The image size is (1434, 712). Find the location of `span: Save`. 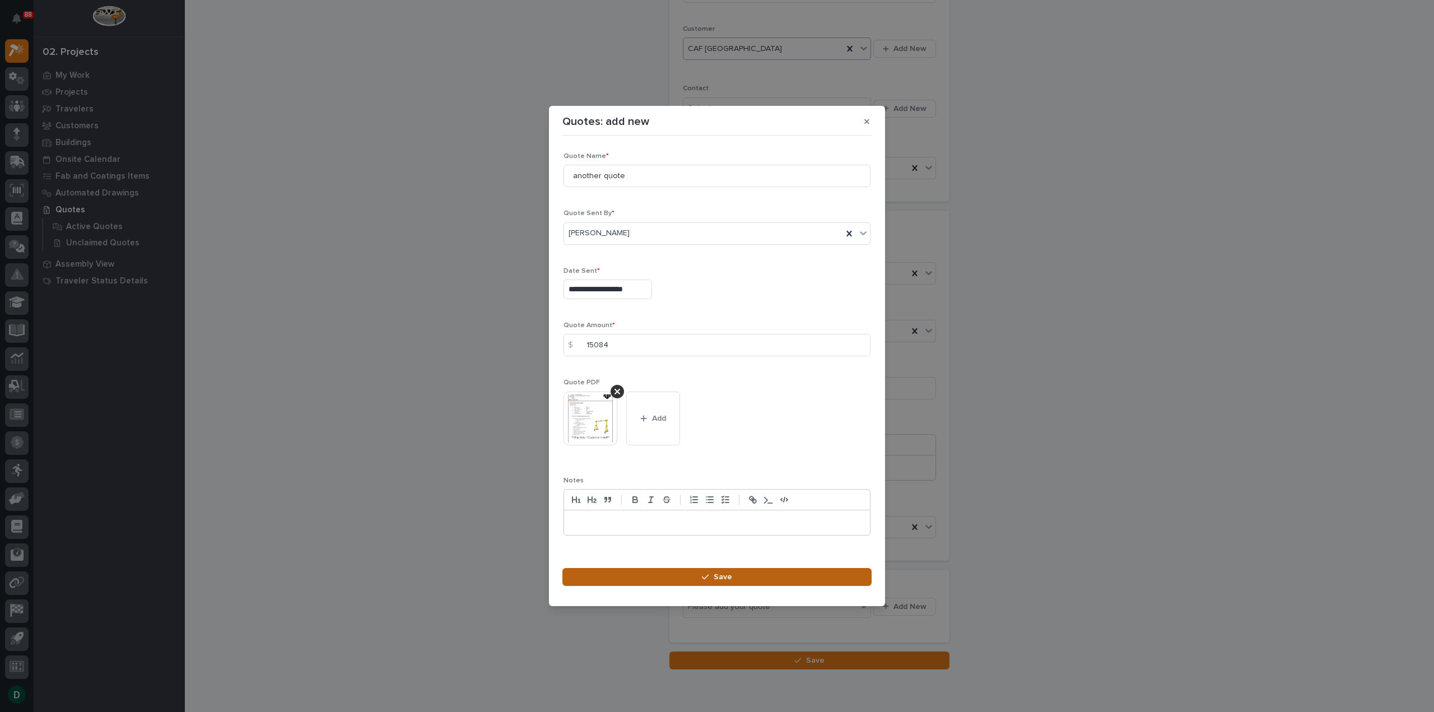

span: Save is located at coordinates (723, 577).